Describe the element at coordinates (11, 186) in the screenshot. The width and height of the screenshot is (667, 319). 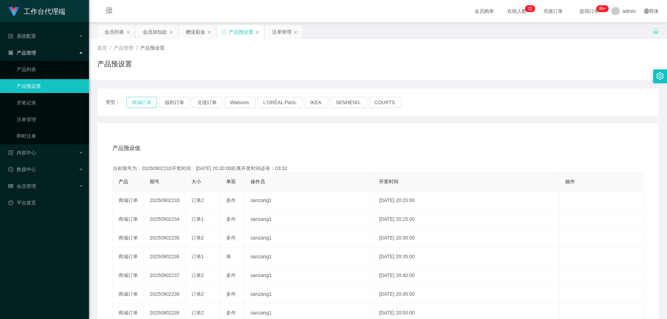
I see `i: 图标: table` at that location.